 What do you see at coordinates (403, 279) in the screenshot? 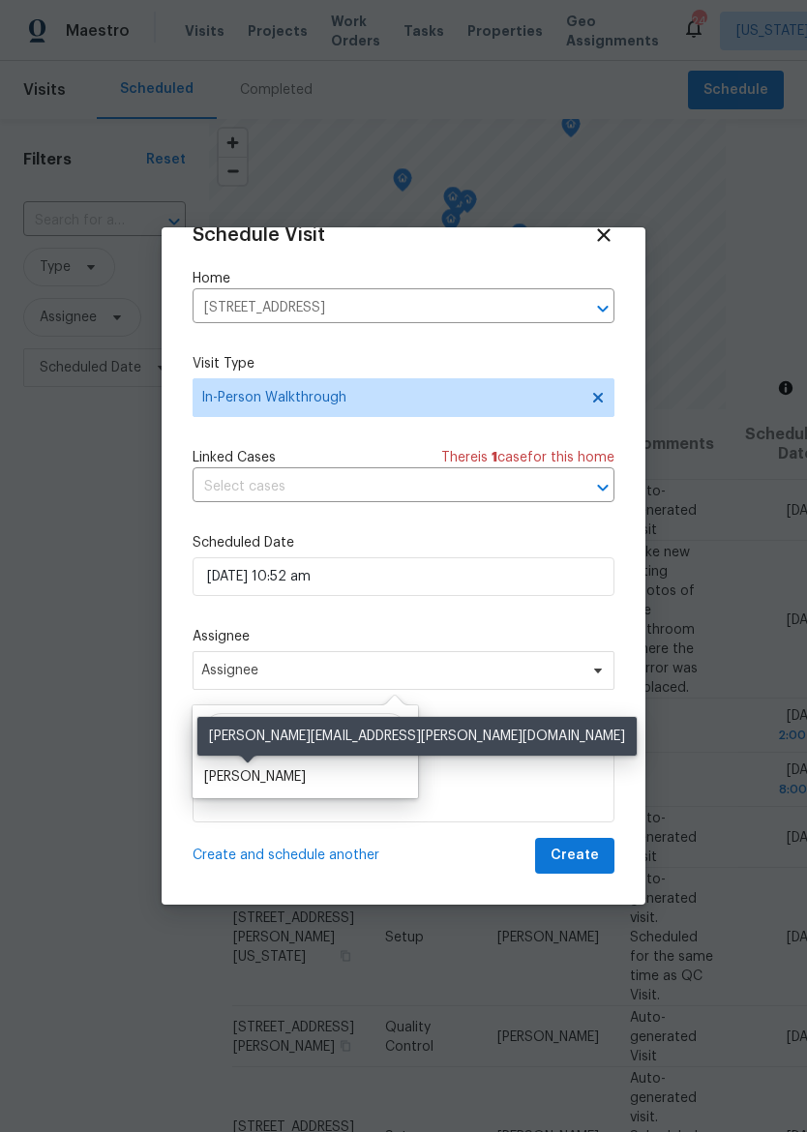
I see `label: Home` at bounding box center [403, 279].